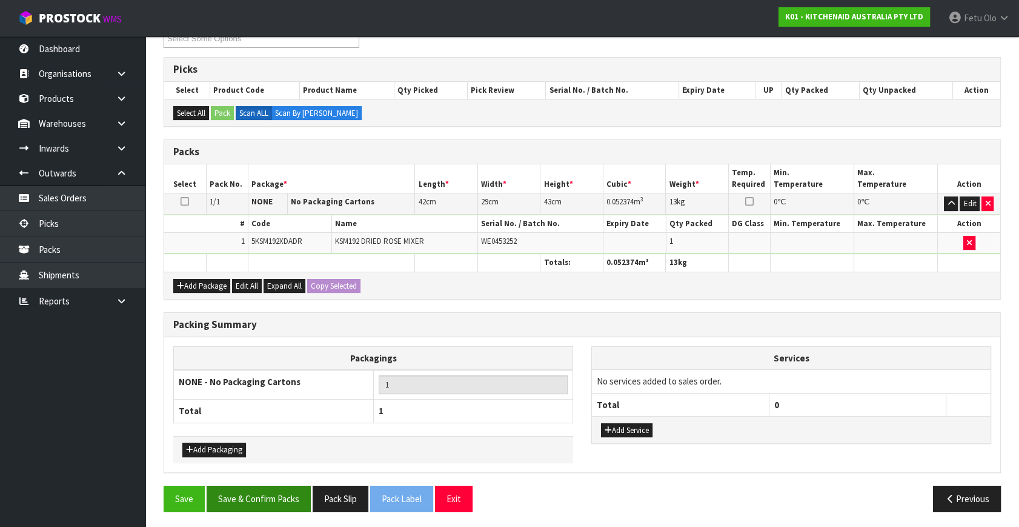 This screenshot has width=1019, height=527. Describe the element at coordinates (698, 204) in the screenshot. I see `td: kg` at that location.